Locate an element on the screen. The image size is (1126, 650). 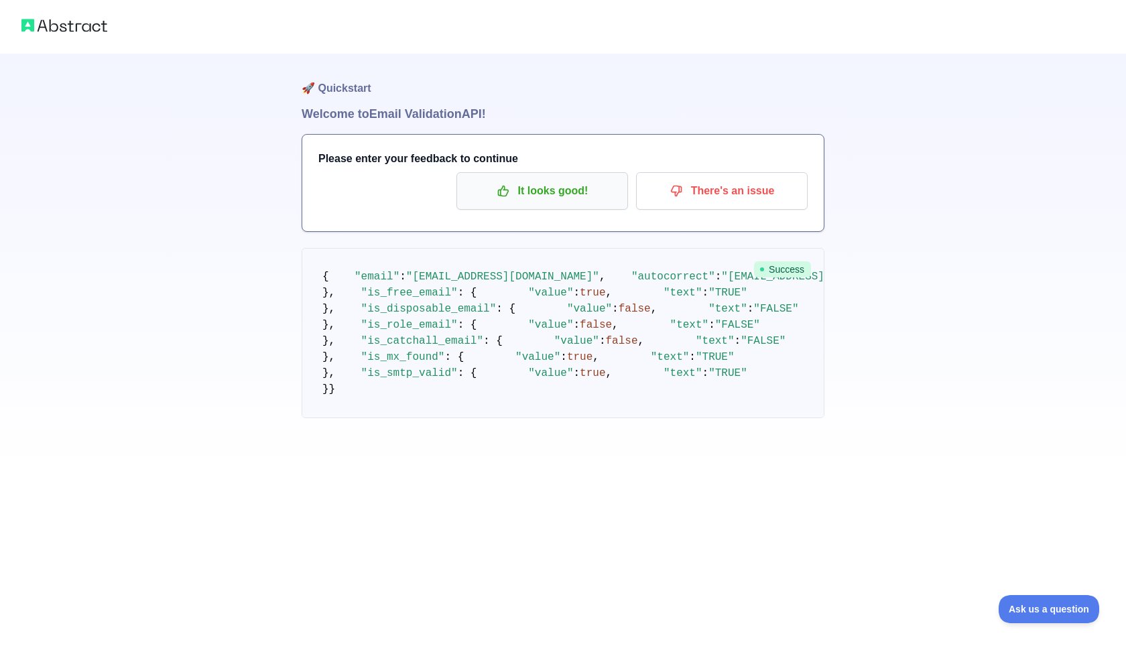
h1: 🚀 Quickstart is located at coordinates (563, 79).